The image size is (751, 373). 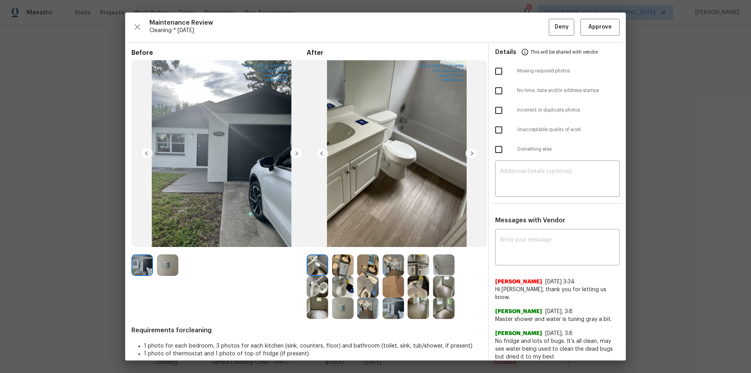 What do you see at coordinates (530, 220) in the screenshot?
I see `span: Messages with Vendor` at bounding box center [530, 220].